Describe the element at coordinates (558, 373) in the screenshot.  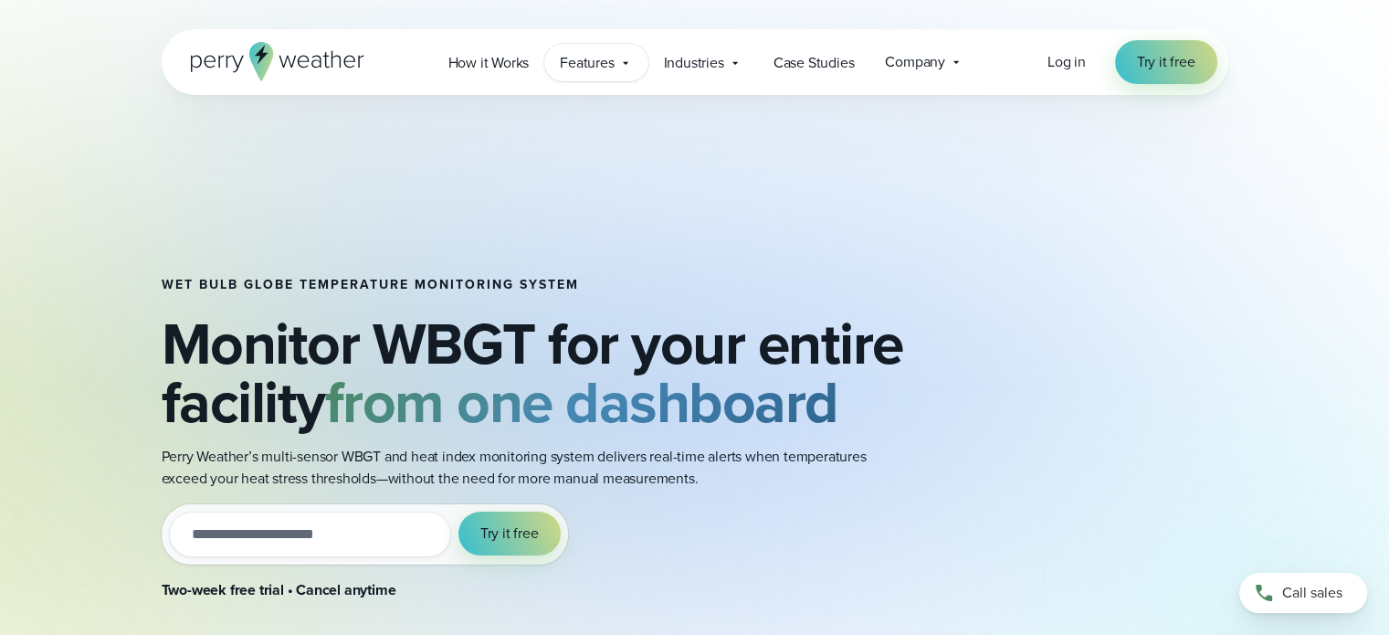
I see `h2: Monitor WBGT for your entire facility` at that location.